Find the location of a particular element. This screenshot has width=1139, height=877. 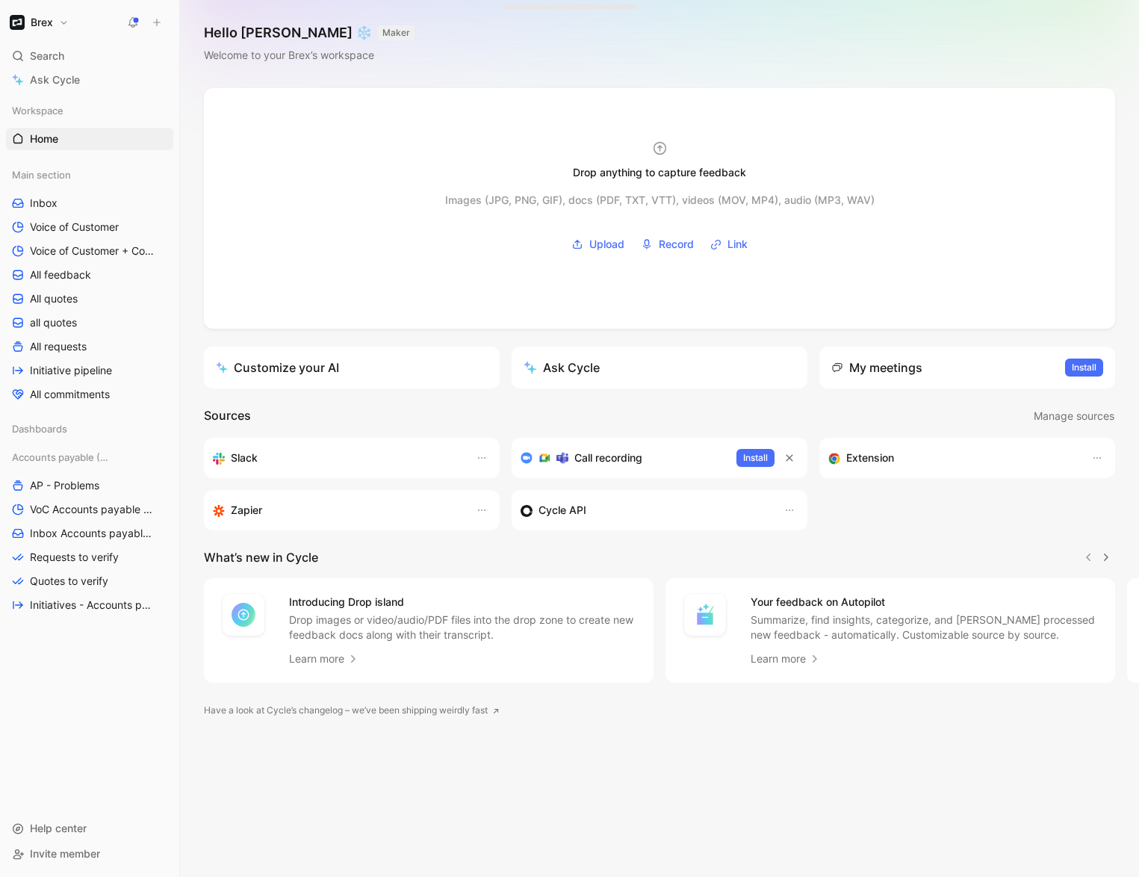

a: Quotes to verify is located at coordinates (90, 581).